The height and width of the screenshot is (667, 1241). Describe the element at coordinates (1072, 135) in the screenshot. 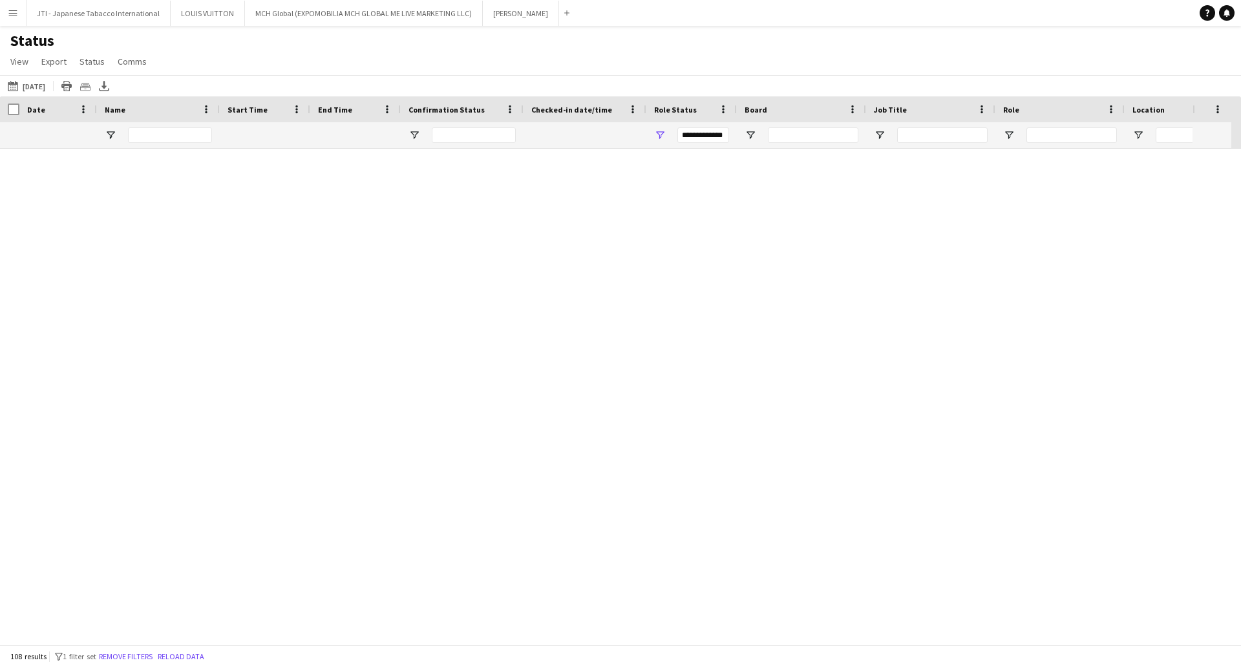

I see `input: Role Filter Input` at that location.